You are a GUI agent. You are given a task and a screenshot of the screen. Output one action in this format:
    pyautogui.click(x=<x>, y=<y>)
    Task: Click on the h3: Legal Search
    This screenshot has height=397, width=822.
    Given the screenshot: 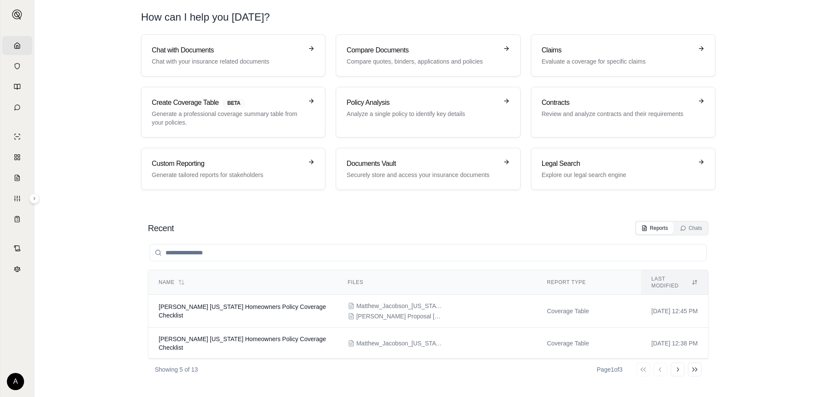 What is the action you would take?
    pyautogui.click(x=617, y=164)
    